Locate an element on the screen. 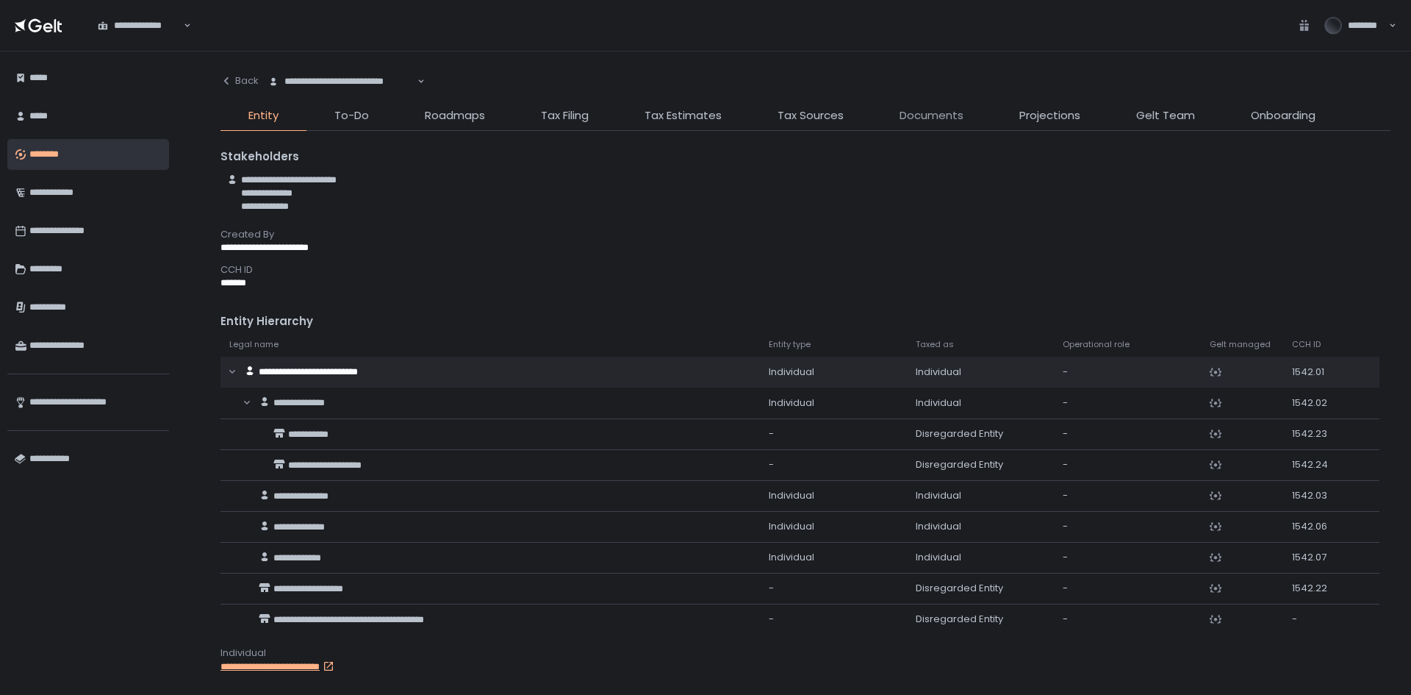 The width and height of the screenshot is (1411, 695). div: CCH ID is located at coordinates (806, 270).